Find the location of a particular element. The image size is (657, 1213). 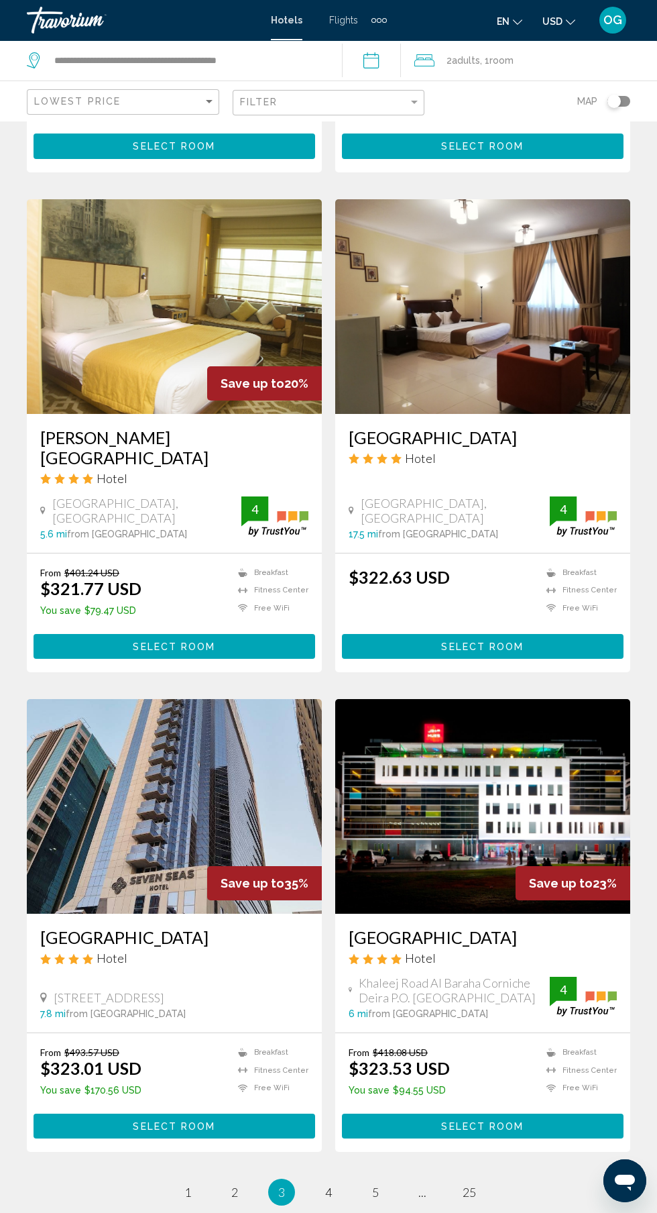

a: Travorium is located at coordinates (142, 20).